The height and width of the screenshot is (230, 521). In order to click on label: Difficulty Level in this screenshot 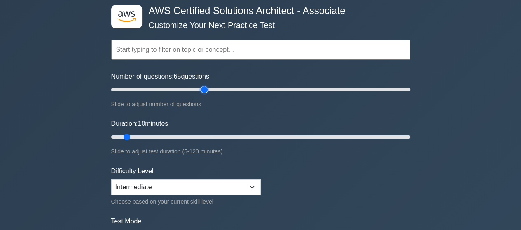, I will do `click(132, 171)`.